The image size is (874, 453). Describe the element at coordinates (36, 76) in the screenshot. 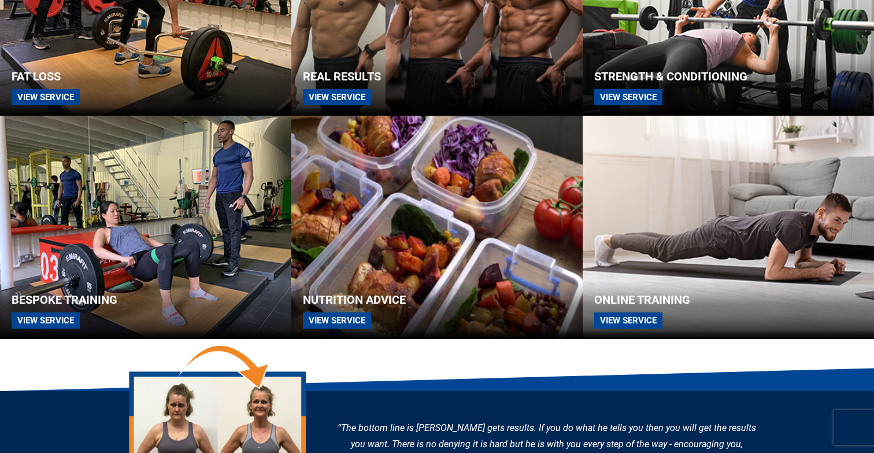

I see `span: Fat loss` at that location.